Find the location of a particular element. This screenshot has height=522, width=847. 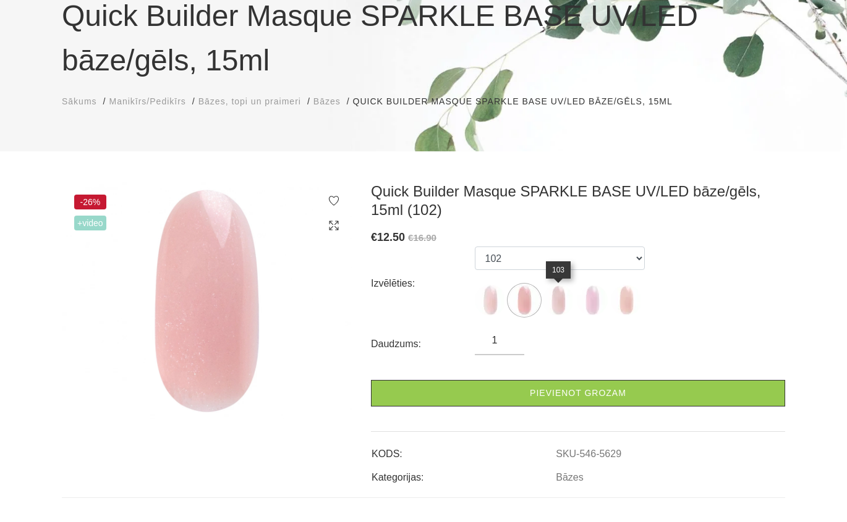

span: +Video is located at coordinates (90, 223).